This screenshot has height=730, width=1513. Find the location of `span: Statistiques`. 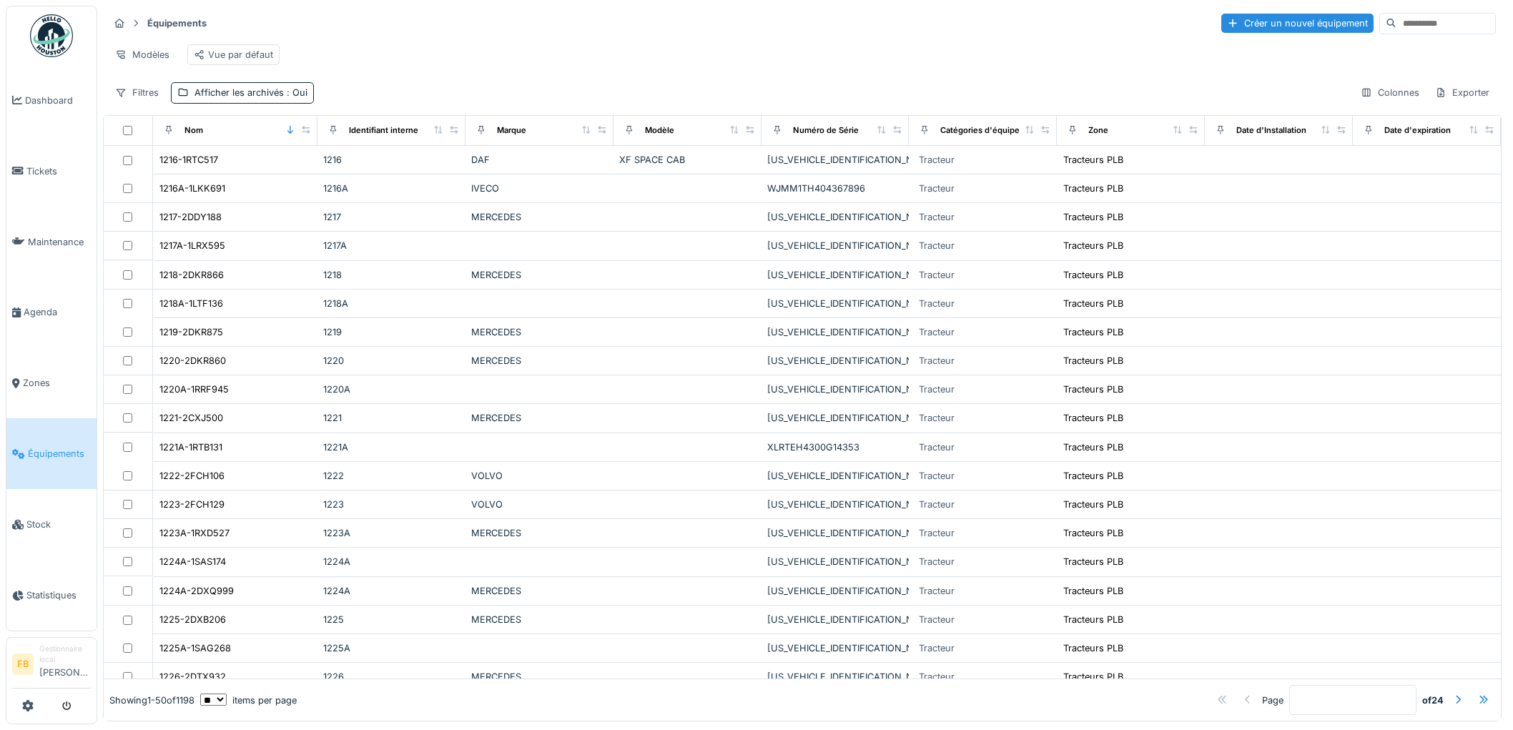

span: Statistiques is located at coordinates (59, 595).